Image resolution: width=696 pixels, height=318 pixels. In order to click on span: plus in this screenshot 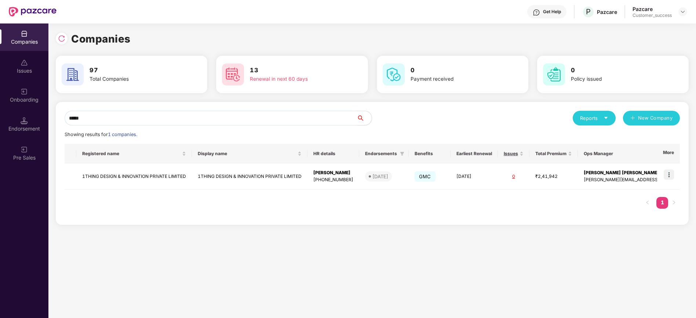, I will do `click(633, 119)`.